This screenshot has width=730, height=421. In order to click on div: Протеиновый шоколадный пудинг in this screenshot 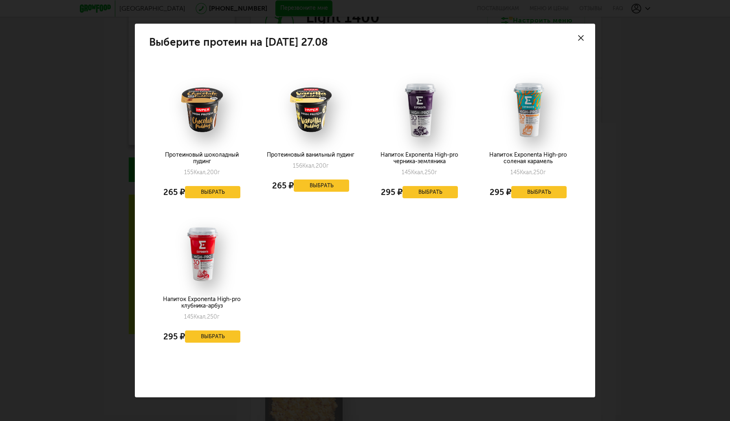, I will do `click(202, 158)`.